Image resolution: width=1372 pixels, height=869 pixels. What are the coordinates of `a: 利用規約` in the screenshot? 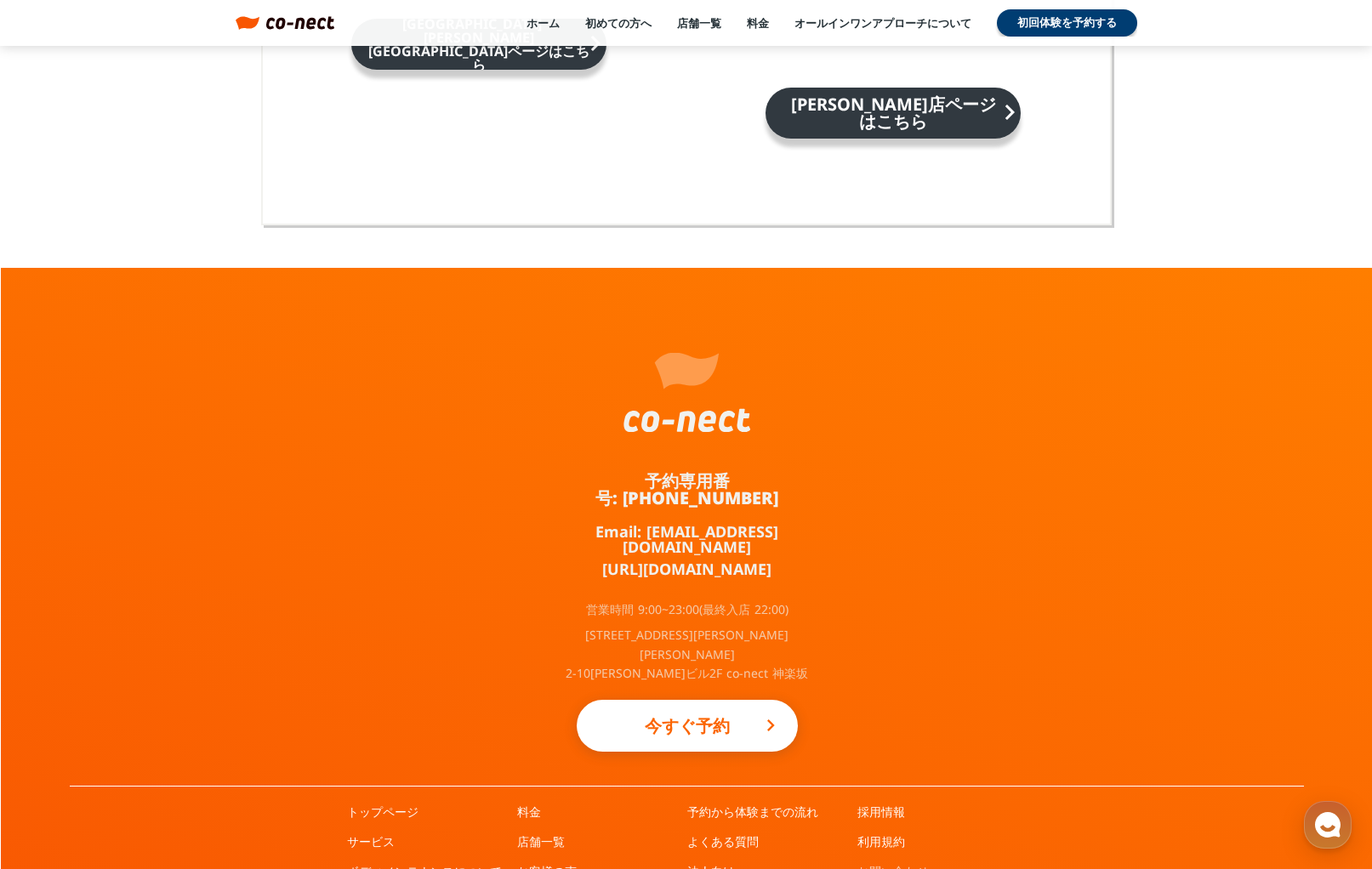 It's located at (881, 842).